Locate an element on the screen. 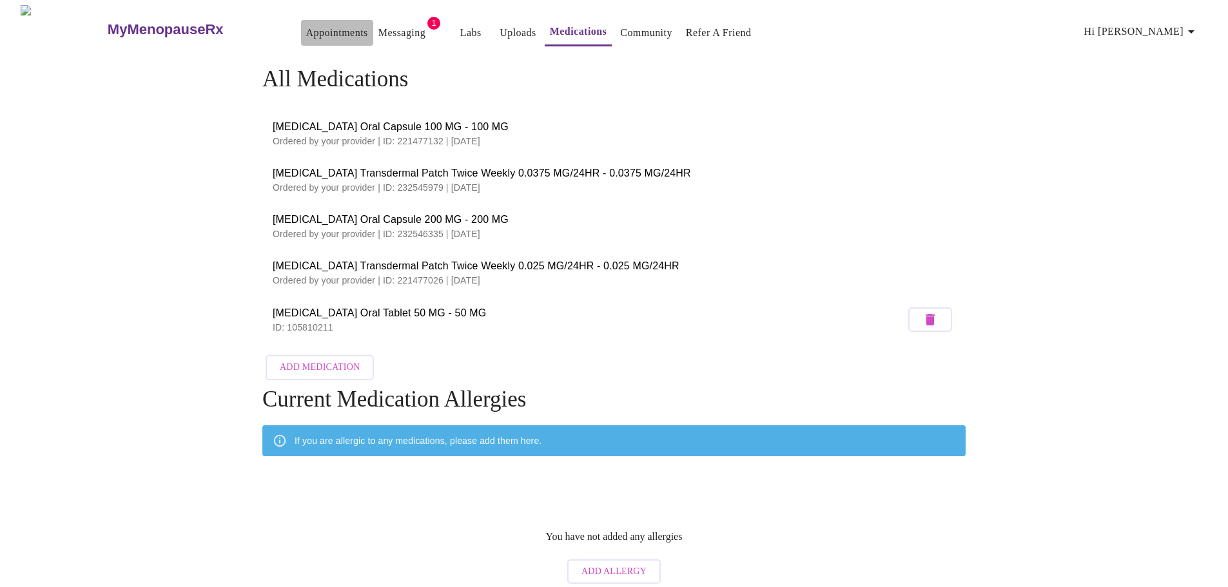  button: Add Allergy is located at coordinates (614, 572).